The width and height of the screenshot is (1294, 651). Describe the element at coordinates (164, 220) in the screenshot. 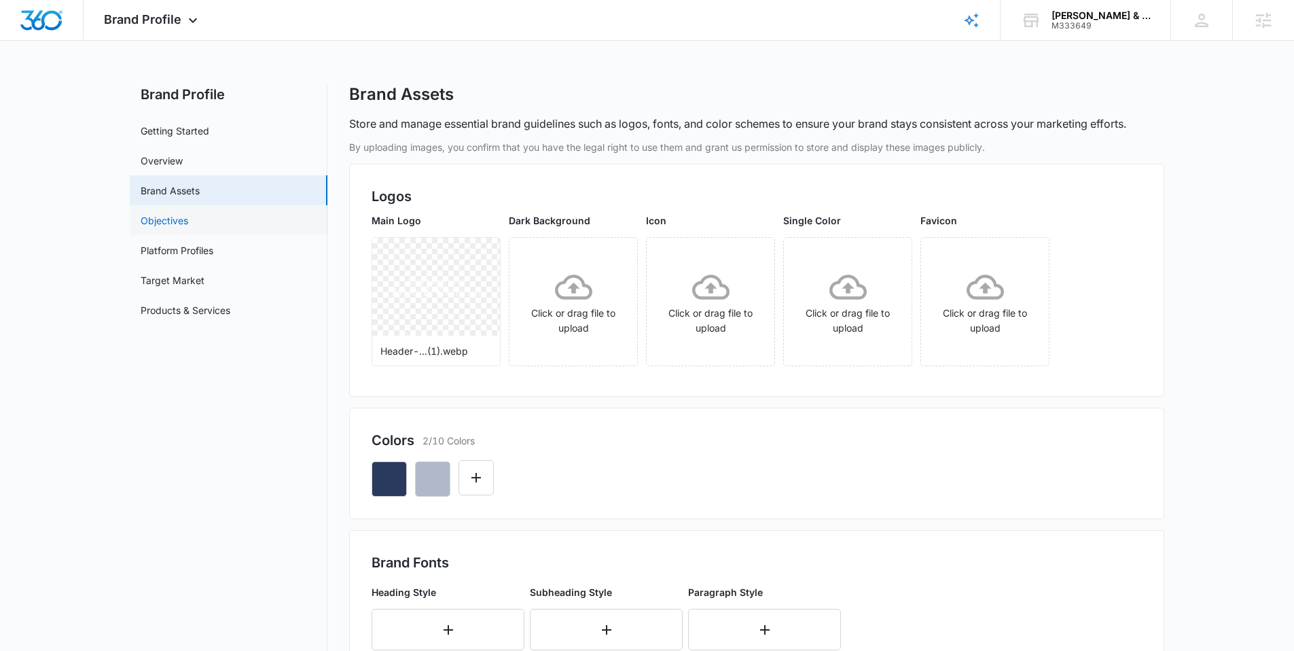

I see `a: Objectives` at that location.